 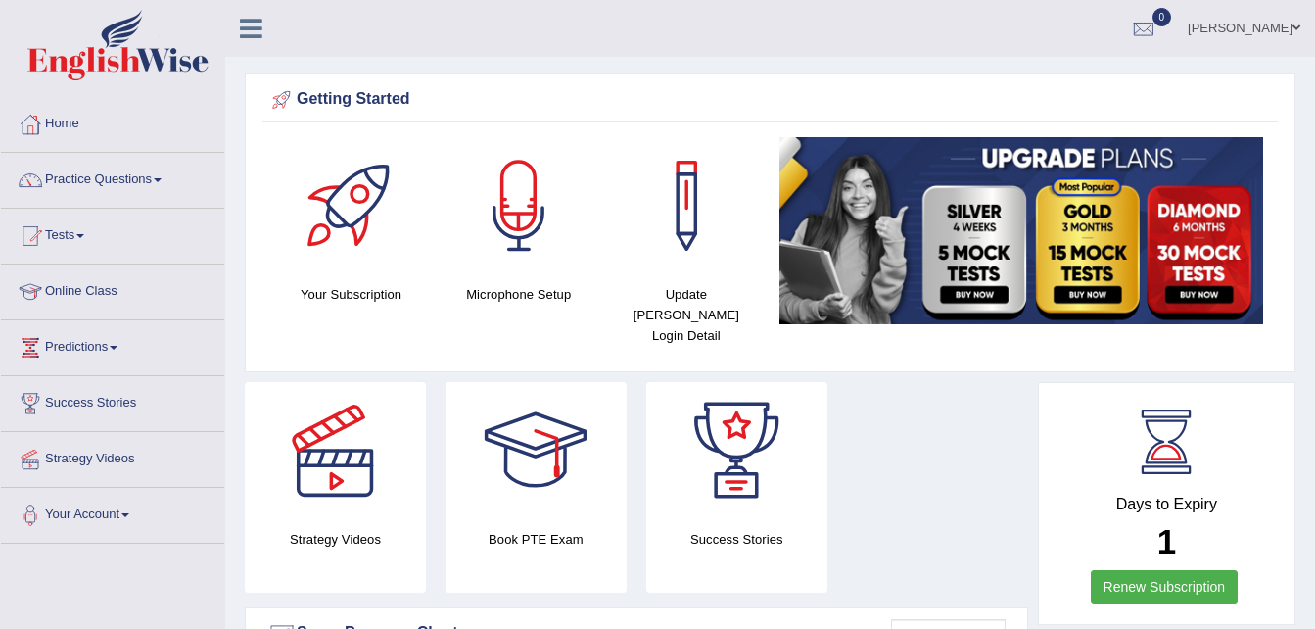 I want to click on img: small5.jpg, so click(x=1021, y=230).